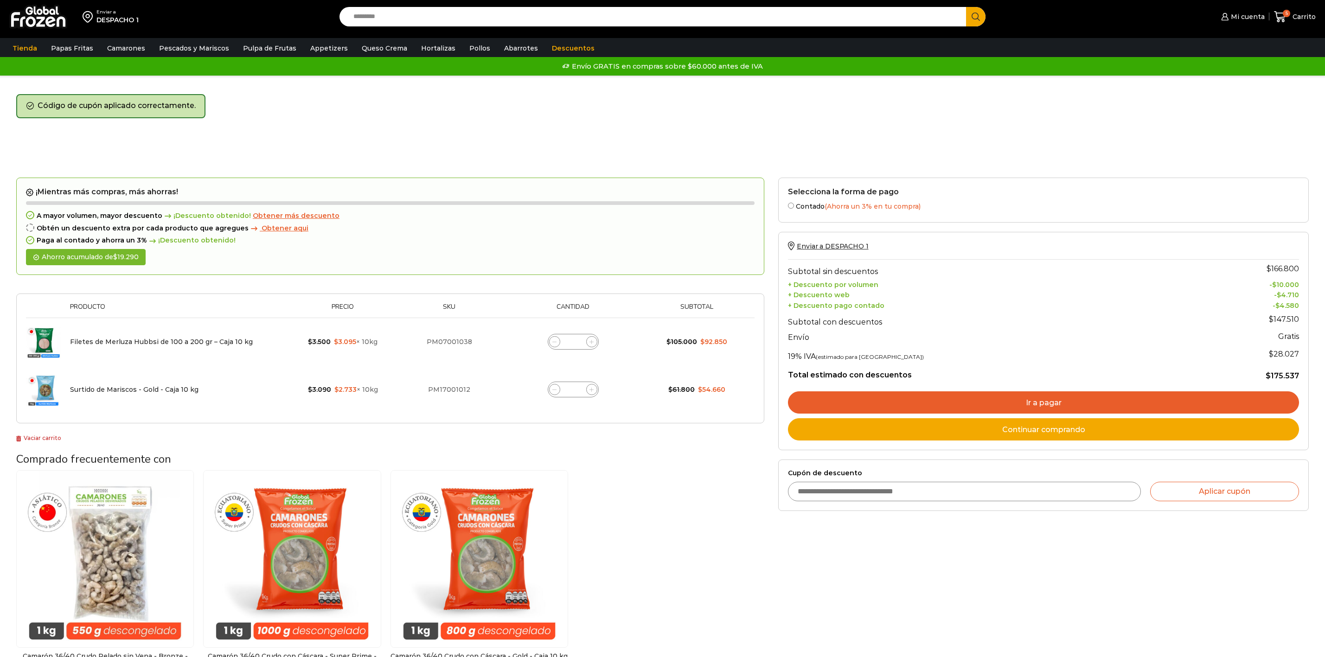  I want to click on bdi: 19.290, so click(126, 257).